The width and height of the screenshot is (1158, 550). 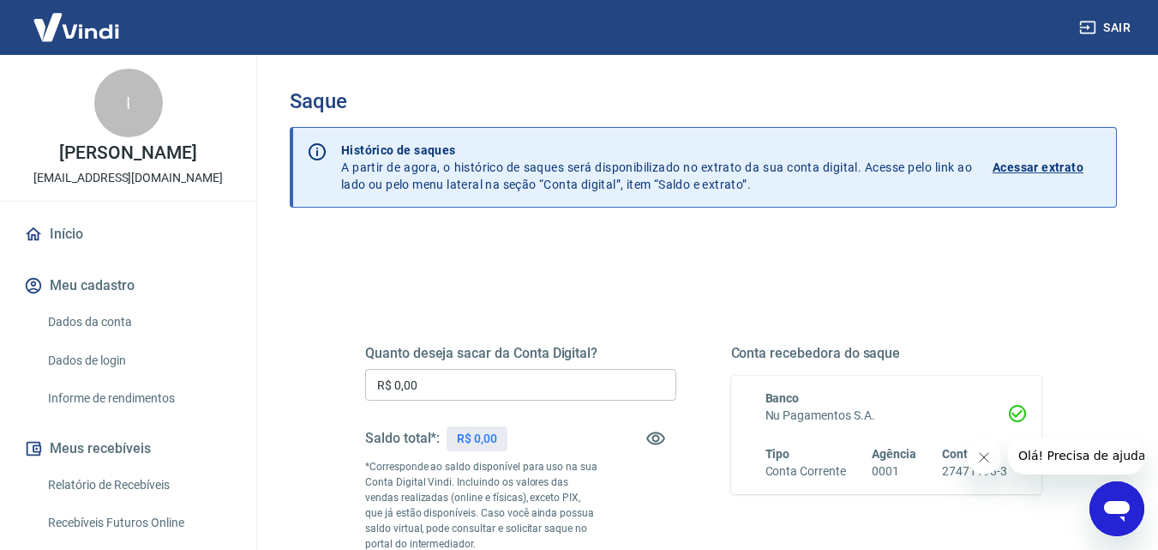 I want to click on a: Informe de rendimentos, so click(x=138, y=398).